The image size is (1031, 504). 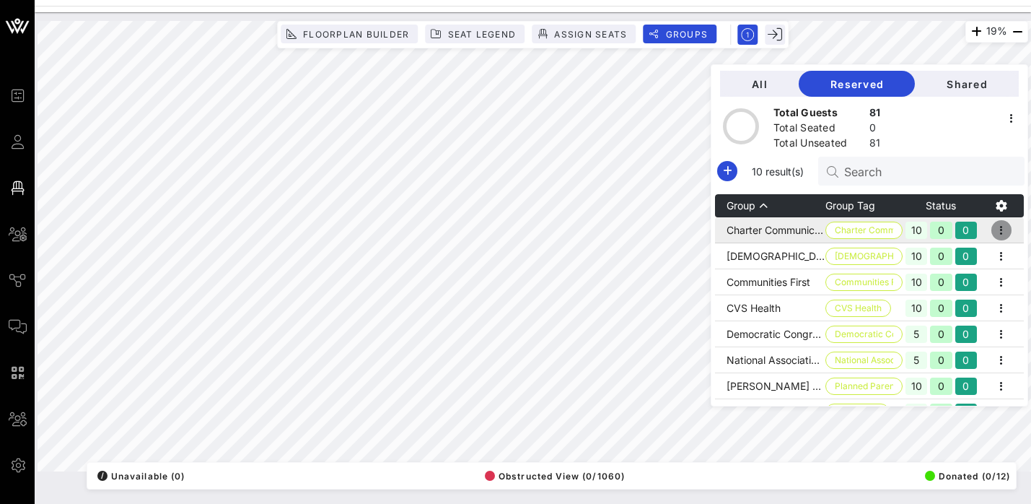 What do you see at coordinates (997, 32) in the screenshot?
I see `div: 19%` at bounding box center [997, 32].